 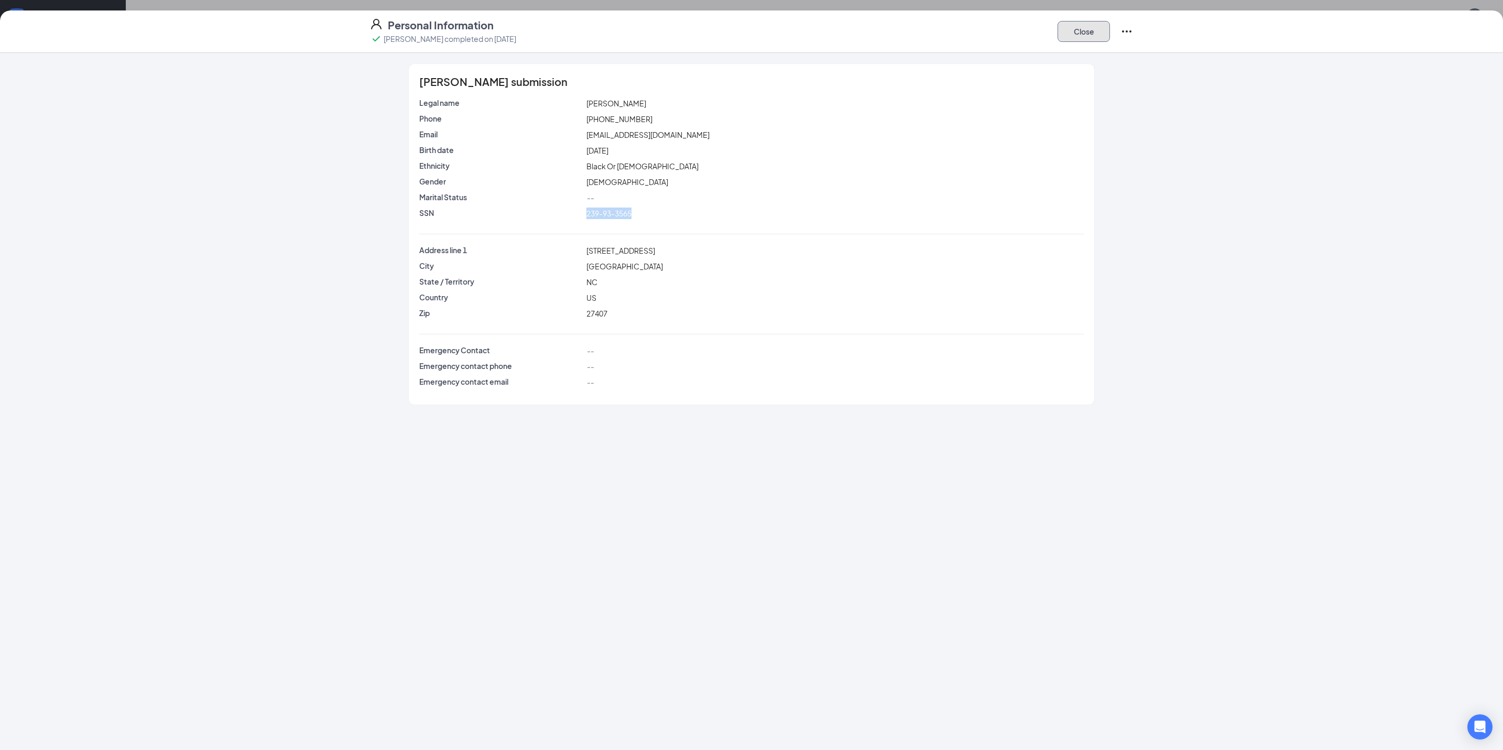 What do you see at coordinates (501, 250) in the screenshot?
I see `p: Address line 1` at bounding box center [501, 250].